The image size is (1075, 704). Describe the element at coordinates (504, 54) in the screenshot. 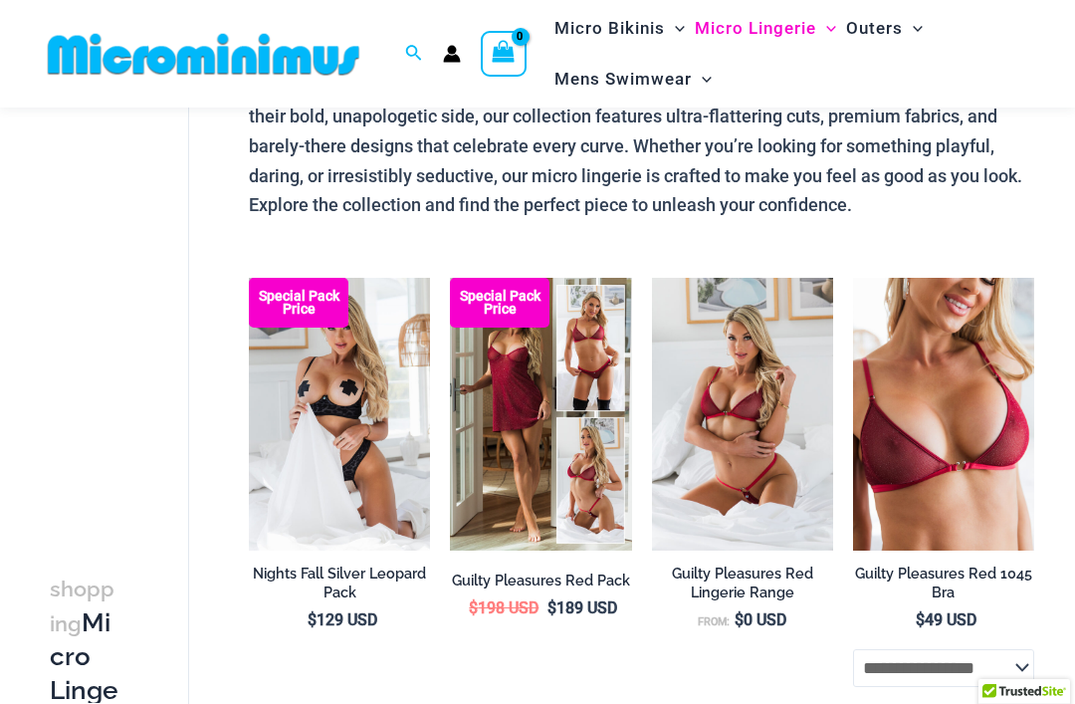

I see `a: View Shopping Cart, empty` at that location.